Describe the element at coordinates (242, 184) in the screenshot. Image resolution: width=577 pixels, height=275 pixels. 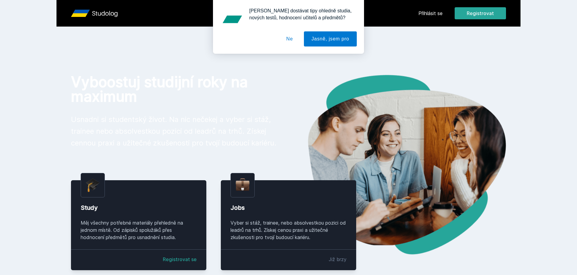
I see `img: briefcase.png` at that location.